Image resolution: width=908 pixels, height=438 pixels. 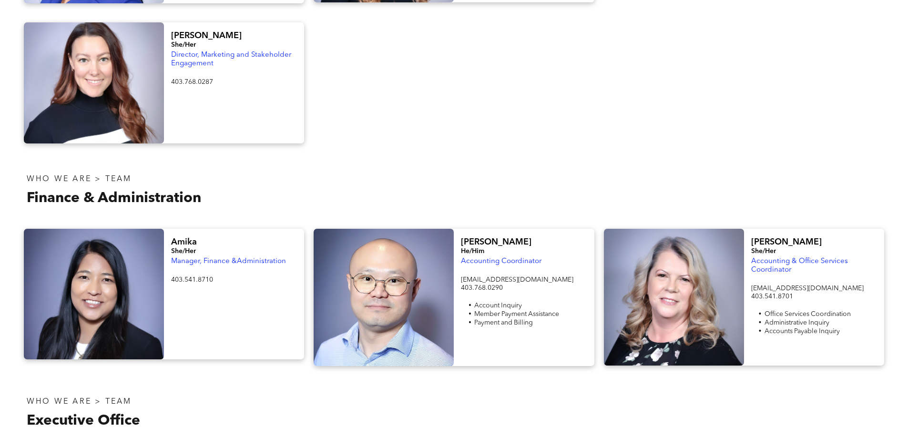 I want to click on span: 403.768.0290, so click(x=482, y=288).